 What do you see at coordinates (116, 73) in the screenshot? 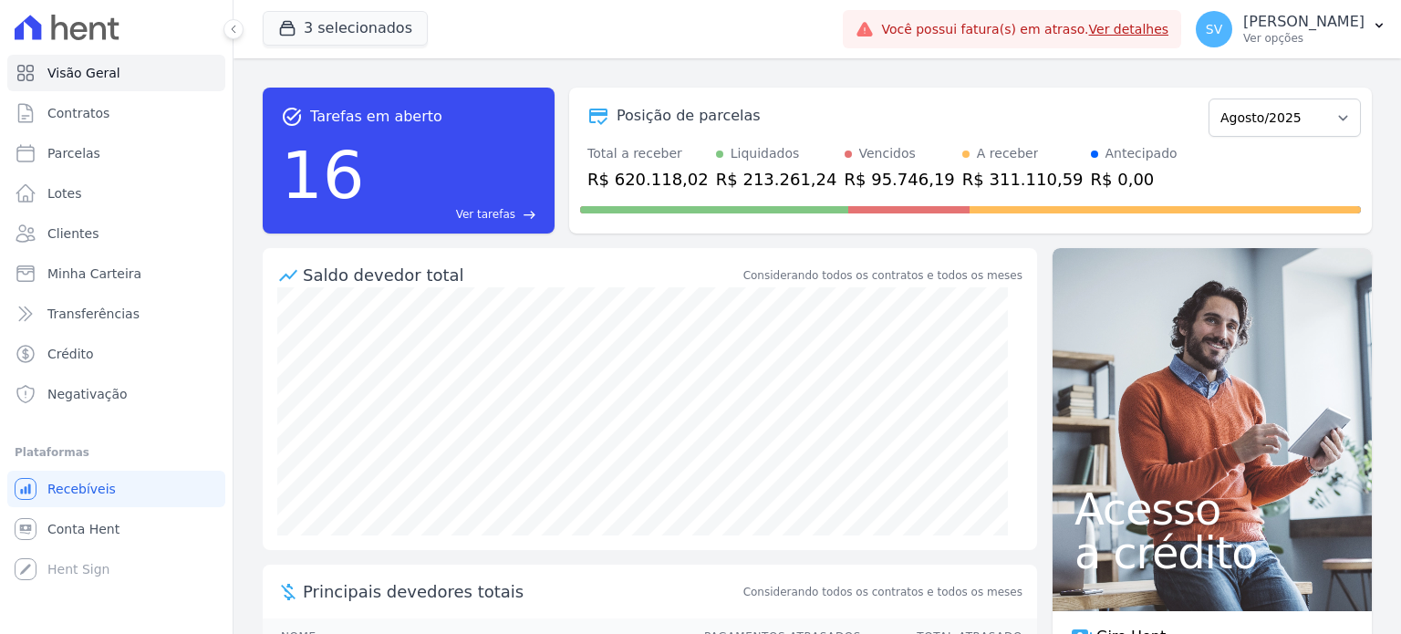
I see `a: Visão Geral` at bounding box center [116, 73].